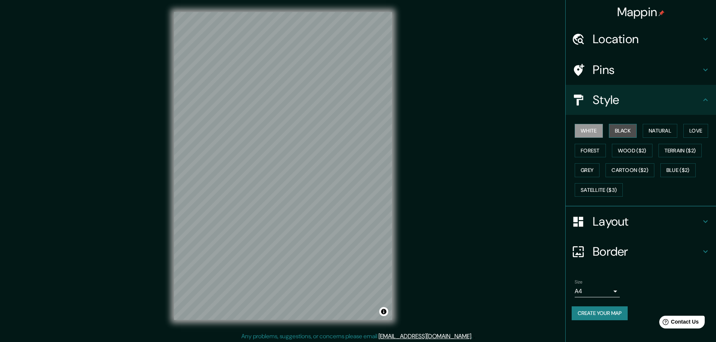 Image resolution: width=716 pixels, height=342 pixels. I want to click on button: Cartoon ($2), so click(630, 170).